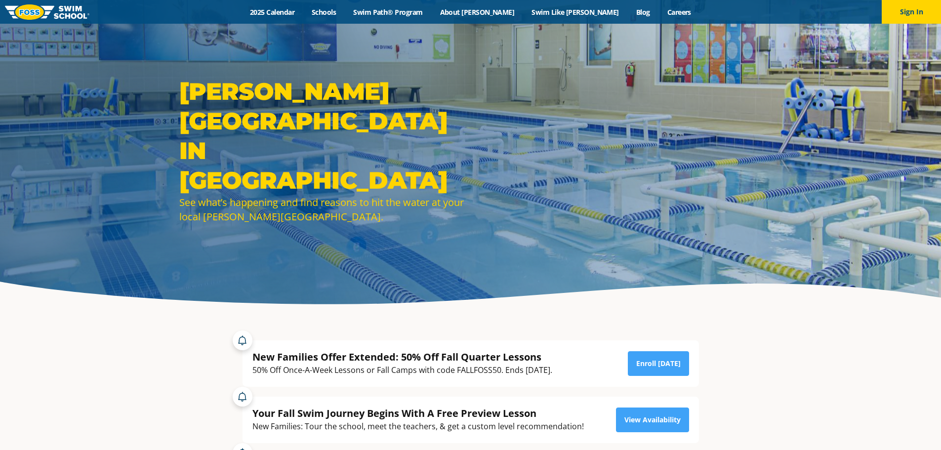 This screenshot has height=450, width=941. Describe the element at coordinates (652, 420) in the screenshot. I see `a: View Availability` at that location.